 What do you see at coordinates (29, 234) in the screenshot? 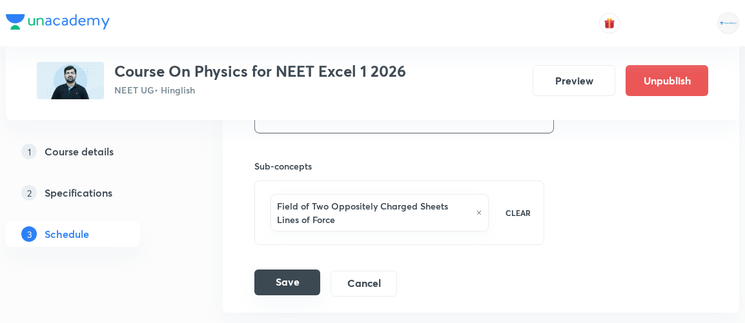
I see `p: 3` at bounding box center [29, 234].